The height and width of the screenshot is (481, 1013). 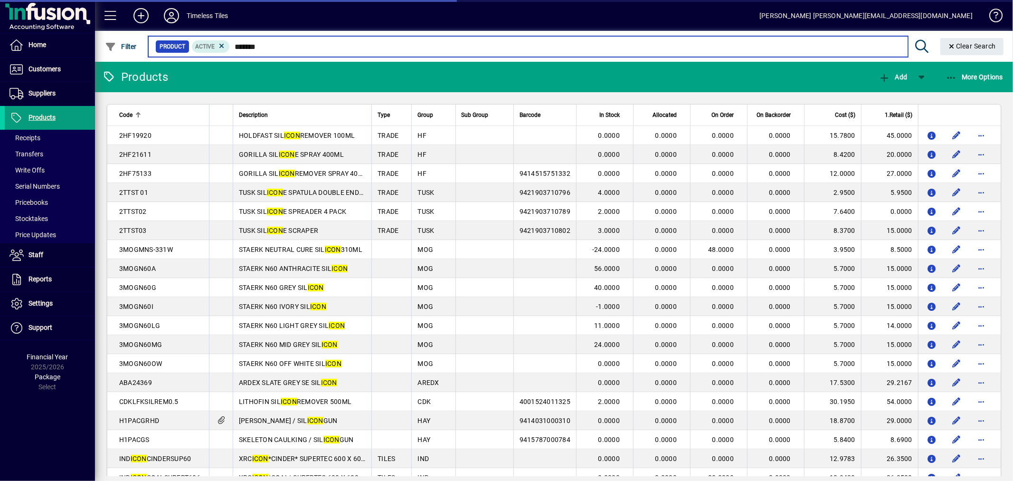 I want to click on span: 2HF19920, so click(x=135, y=135).